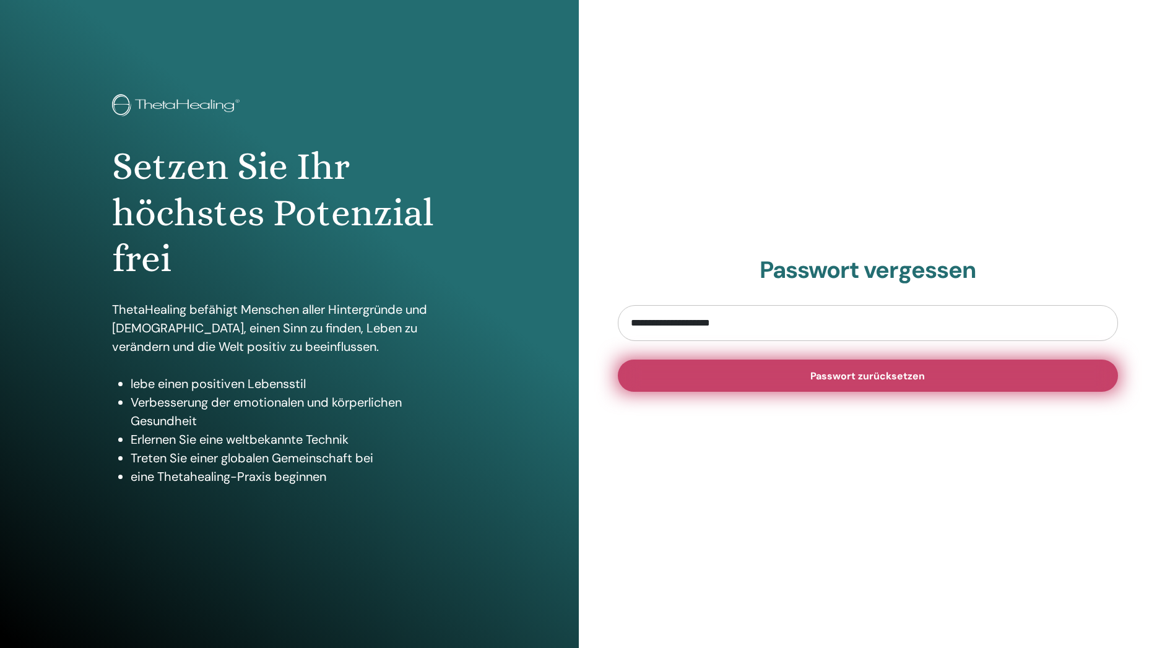 This screenshot has width=1157, height=648. I want to click on li: eine Thetahealing-Praxis beginnen, so click(298, 477).